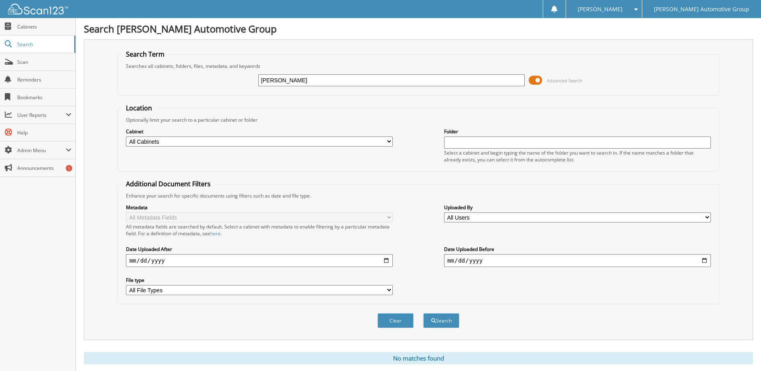 The height and width of the screenshot is (371, 761). Describe the element at coordinates (215, 233) in the screenshot. I see `a: here` at that location.